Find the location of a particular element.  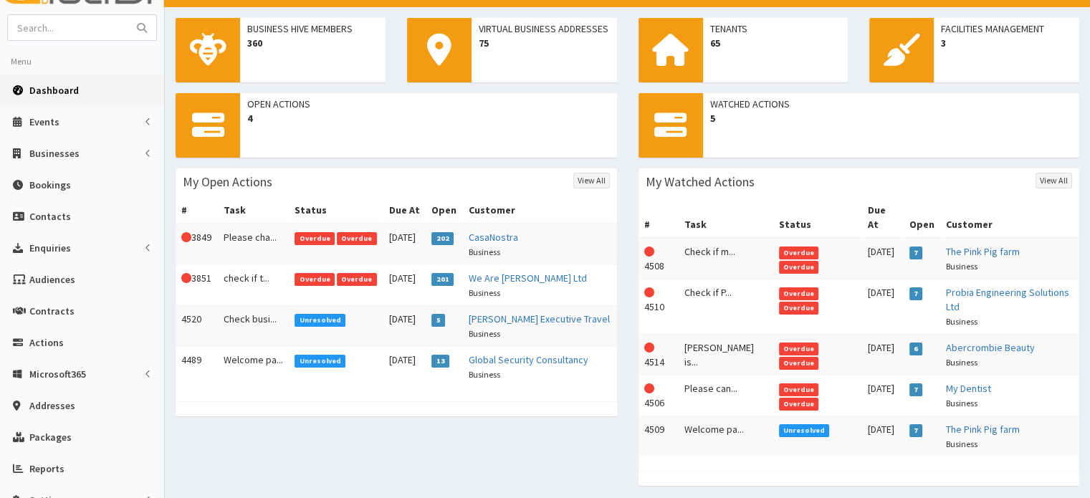

span: 202 is located at coordinates (442, 239).